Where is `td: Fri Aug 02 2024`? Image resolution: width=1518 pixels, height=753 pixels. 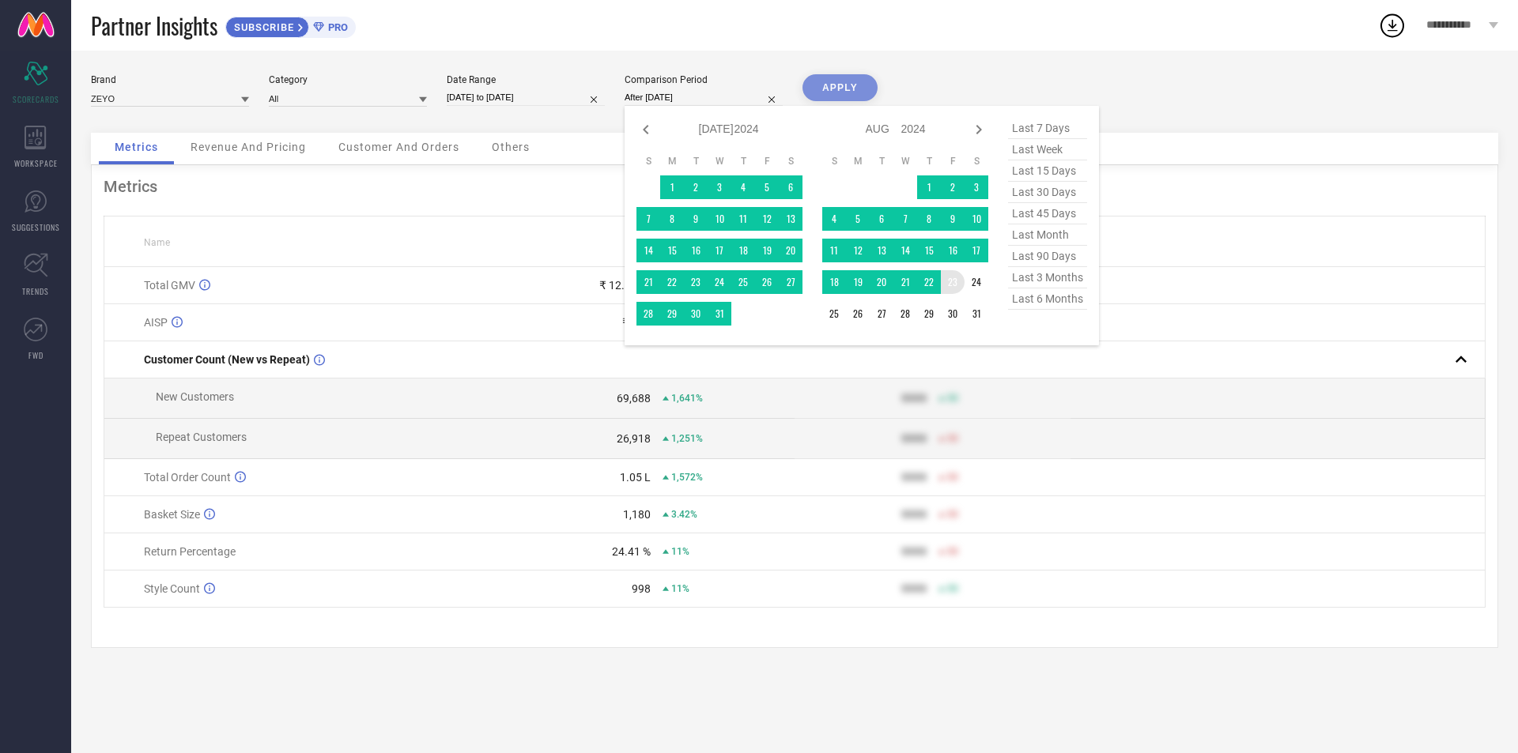
td: Fri Aug 02 2024 is located at coordinates (952, 187).